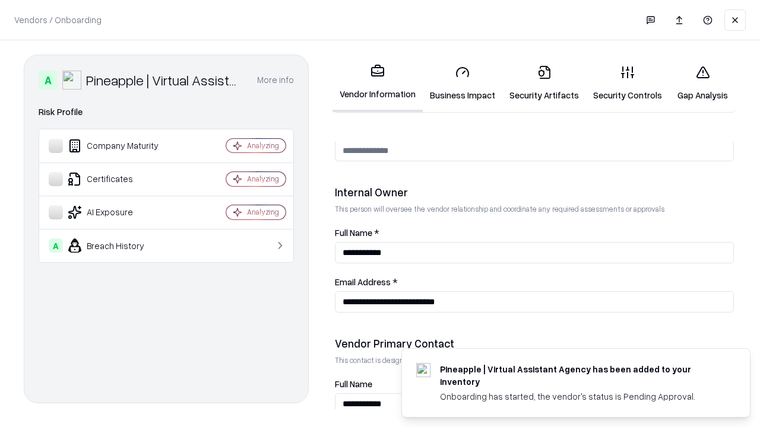 Image resolution: width=760 pixels, height=427 pixels. I want to click on div: Breach History, so click(119, 246).